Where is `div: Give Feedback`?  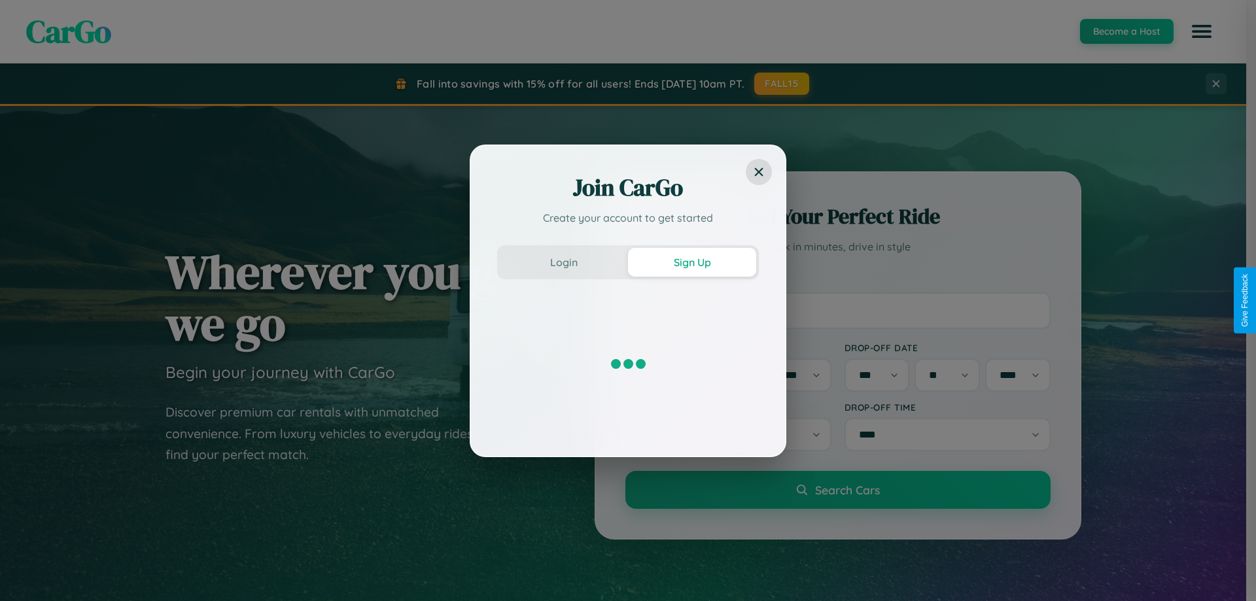
div: Give Feedback is located at coordinates (1245, 300).